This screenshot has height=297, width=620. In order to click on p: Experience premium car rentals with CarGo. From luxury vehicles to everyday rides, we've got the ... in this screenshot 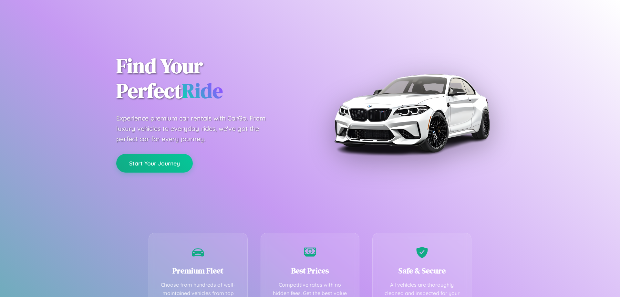, I will do `click(197, 128)`.